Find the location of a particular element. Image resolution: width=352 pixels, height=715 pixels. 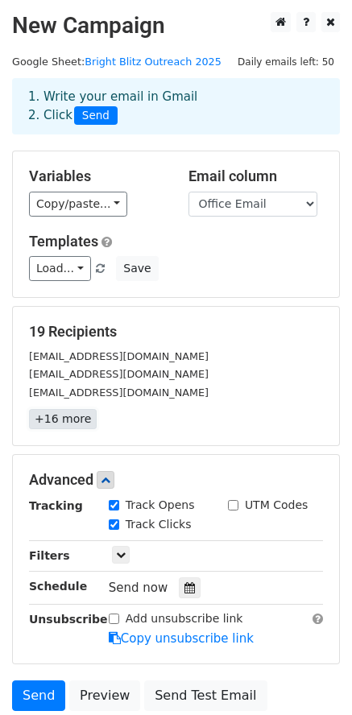

label: Add unsubscribe link is located at coordinates (184, 619).